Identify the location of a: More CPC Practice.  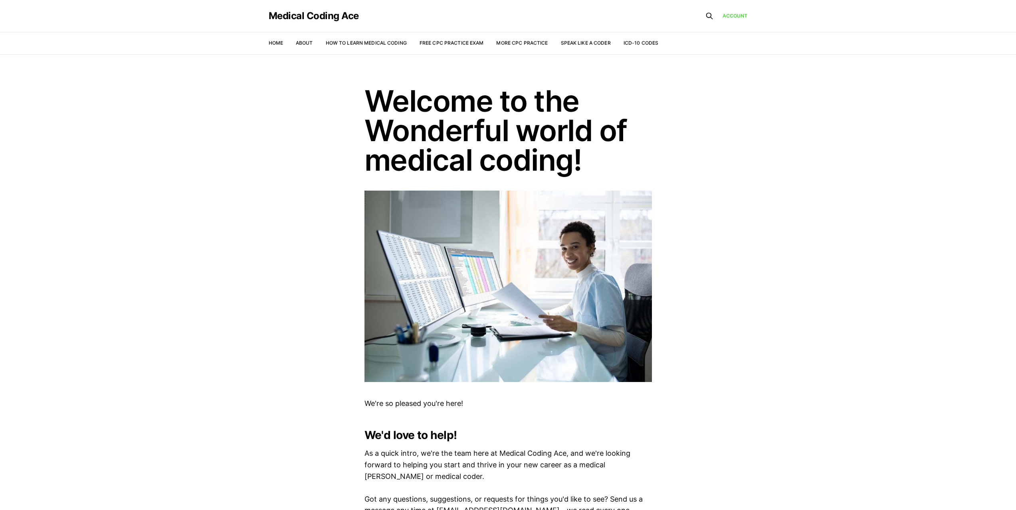
(522, 43).